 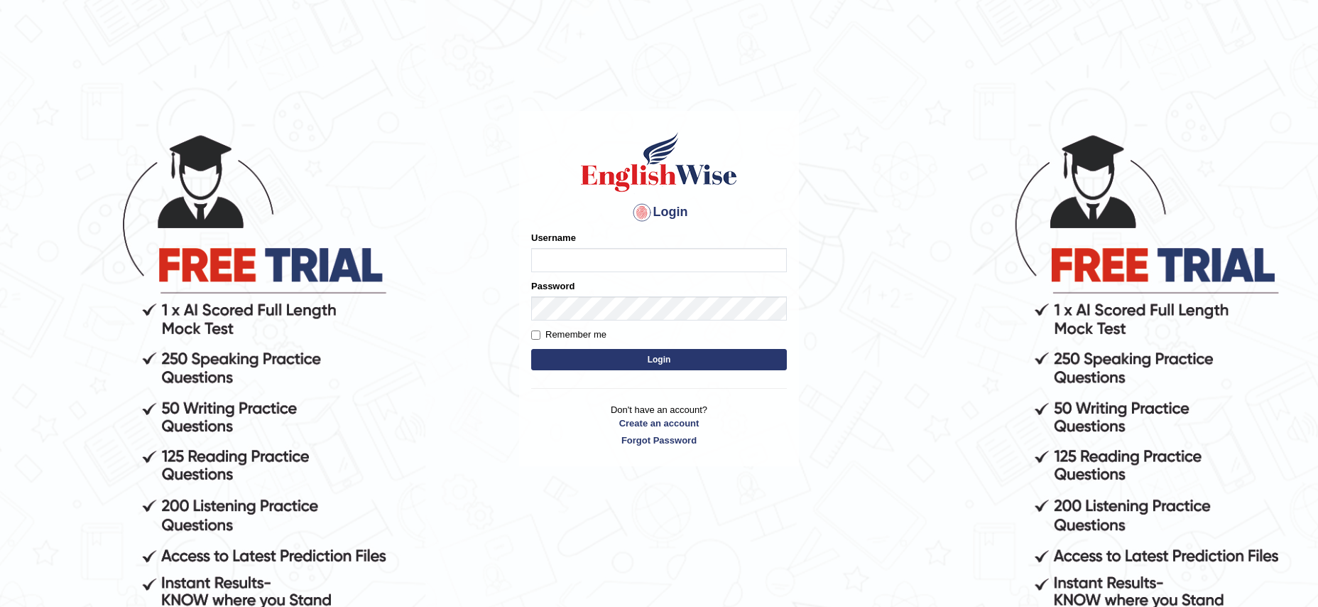 What do you see at coordinates (553, 237) in the screenshot?
I see `label: Username` at bounding box center [553, 237].